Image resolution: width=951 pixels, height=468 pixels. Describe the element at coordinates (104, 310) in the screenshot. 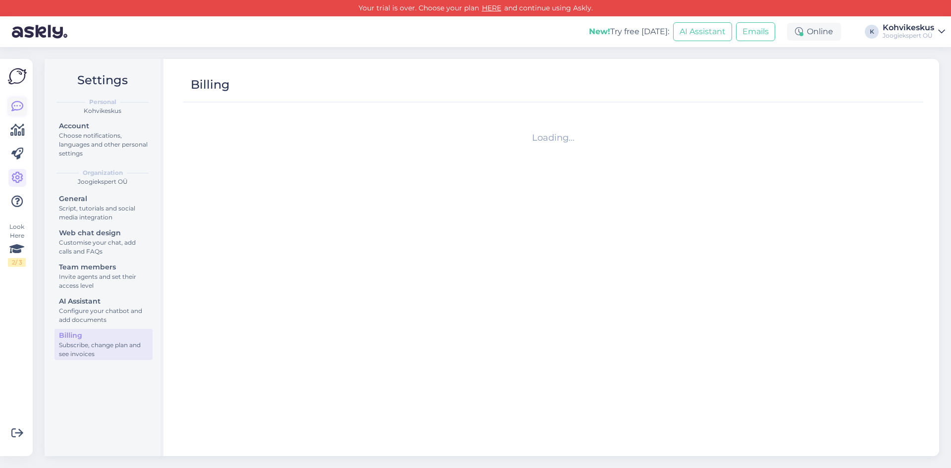

I see `a: AI AssistantConfigure your chatbot and add documents` at that location.